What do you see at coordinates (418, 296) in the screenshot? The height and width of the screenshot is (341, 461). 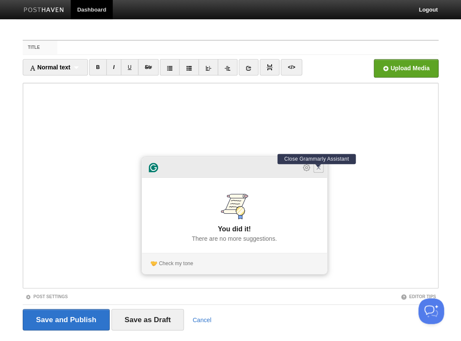 I see `a: Editor Tips` at bounding box center [418, 296].